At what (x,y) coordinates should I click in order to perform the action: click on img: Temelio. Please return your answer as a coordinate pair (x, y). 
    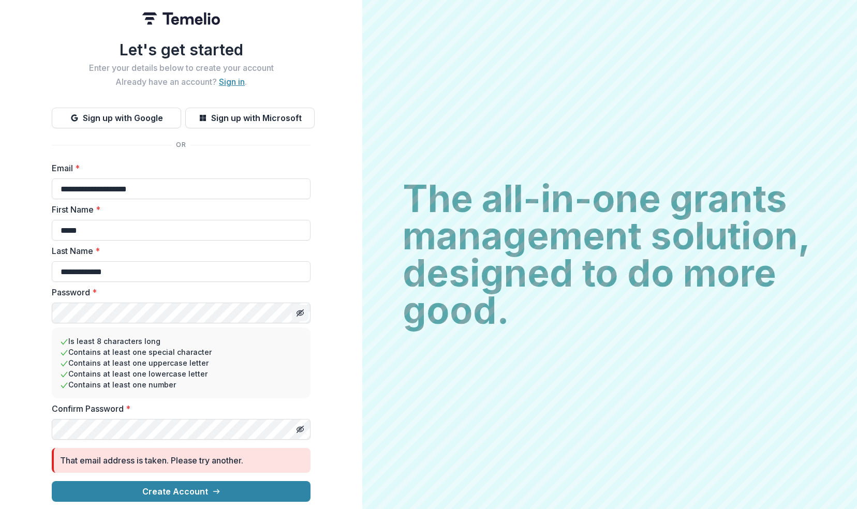
    Looking at the image, I should click on (181, 19).